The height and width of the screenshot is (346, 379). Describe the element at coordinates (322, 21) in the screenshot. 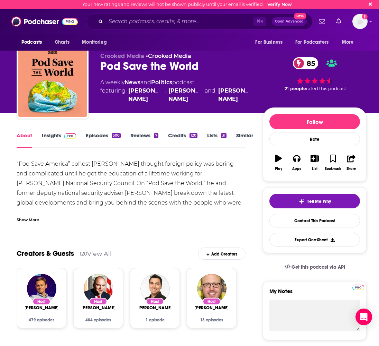

I see `a: Show notifications dropdown` at that location.